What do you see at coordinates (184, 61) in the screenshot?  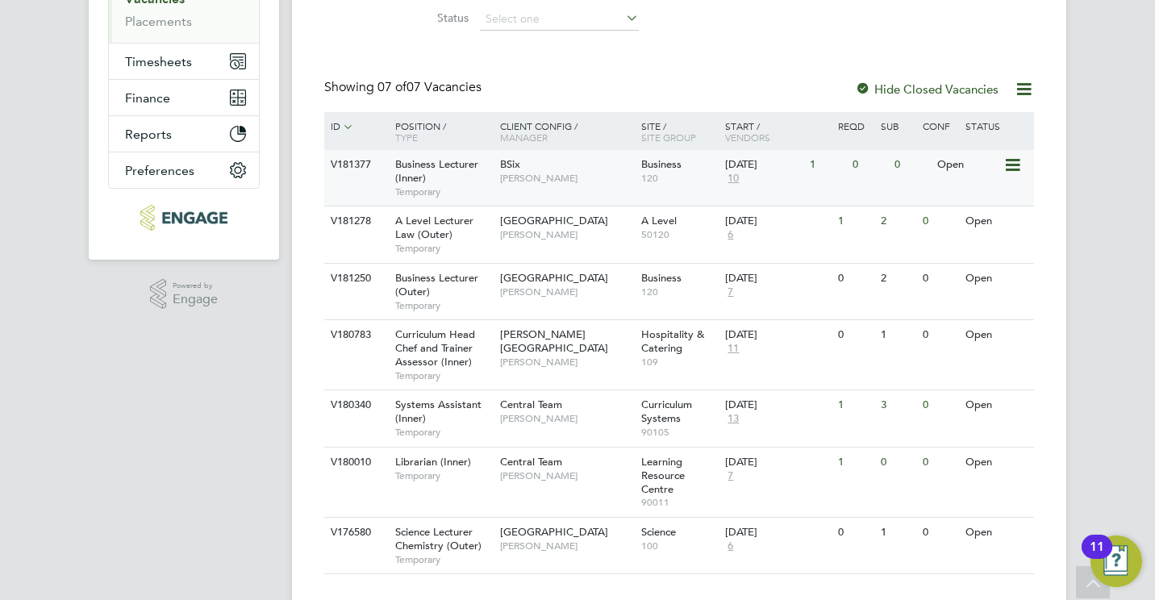 I see `button: Timesheets` at bounding box center [184, 61].